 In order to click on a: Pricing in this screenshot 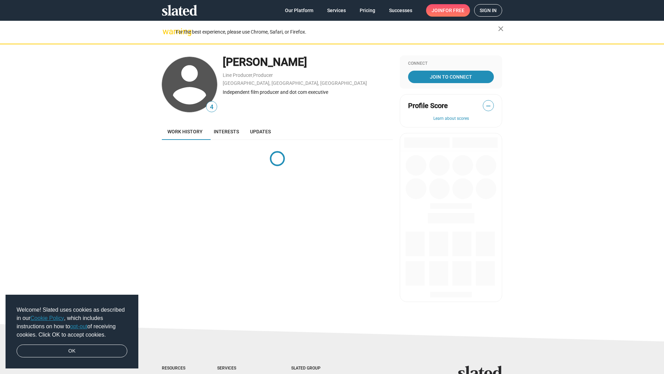, I will do `click(368, 10)`.